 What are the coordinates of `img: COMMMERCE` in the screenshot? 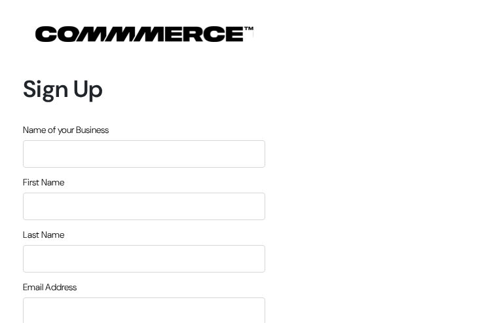 It's located at (144, 34).